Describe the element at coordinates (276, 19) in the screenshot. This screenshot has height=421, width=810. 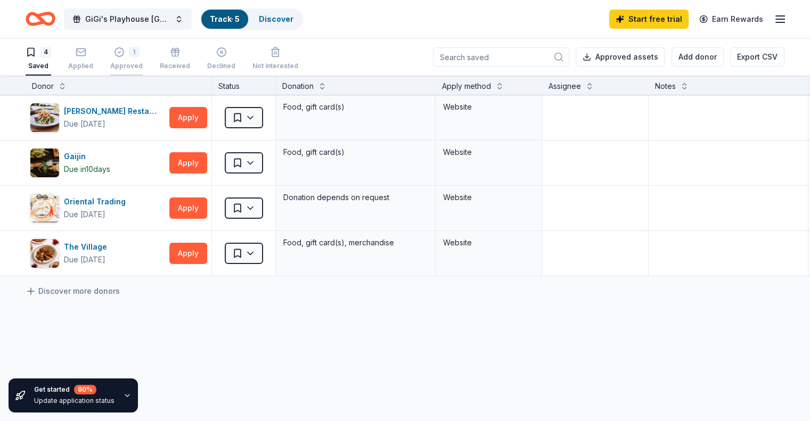
I see `a: Discover` at that location.